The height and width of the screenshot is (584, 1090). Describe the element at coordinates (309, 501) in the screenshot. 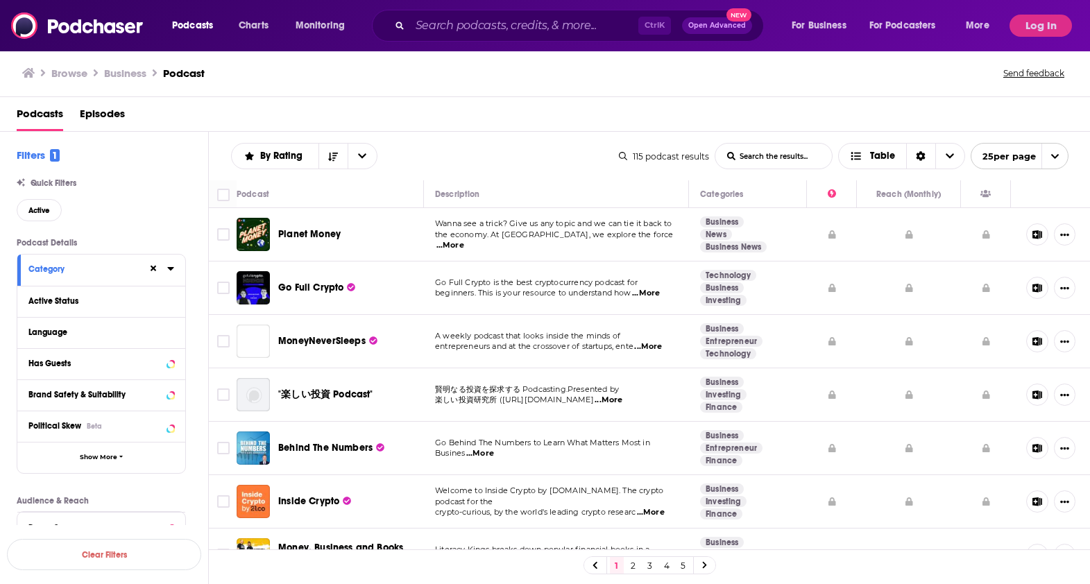

I see `span: Inside Crypto` at that location.